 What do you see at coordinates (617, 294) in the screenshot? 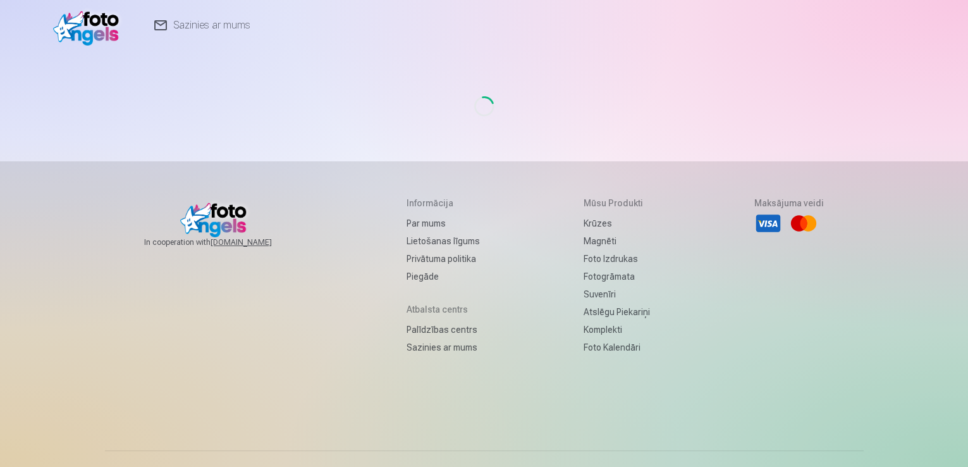
I see `a: Suvenīri` at bounding box center [617, 294].